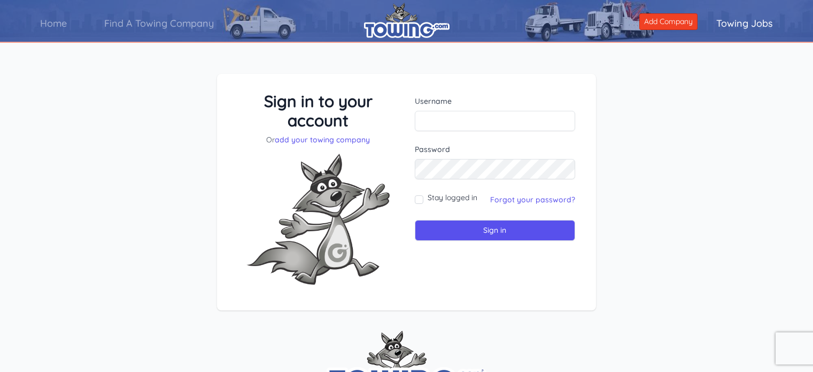  I want to click on a: Home, so click(53, 23).